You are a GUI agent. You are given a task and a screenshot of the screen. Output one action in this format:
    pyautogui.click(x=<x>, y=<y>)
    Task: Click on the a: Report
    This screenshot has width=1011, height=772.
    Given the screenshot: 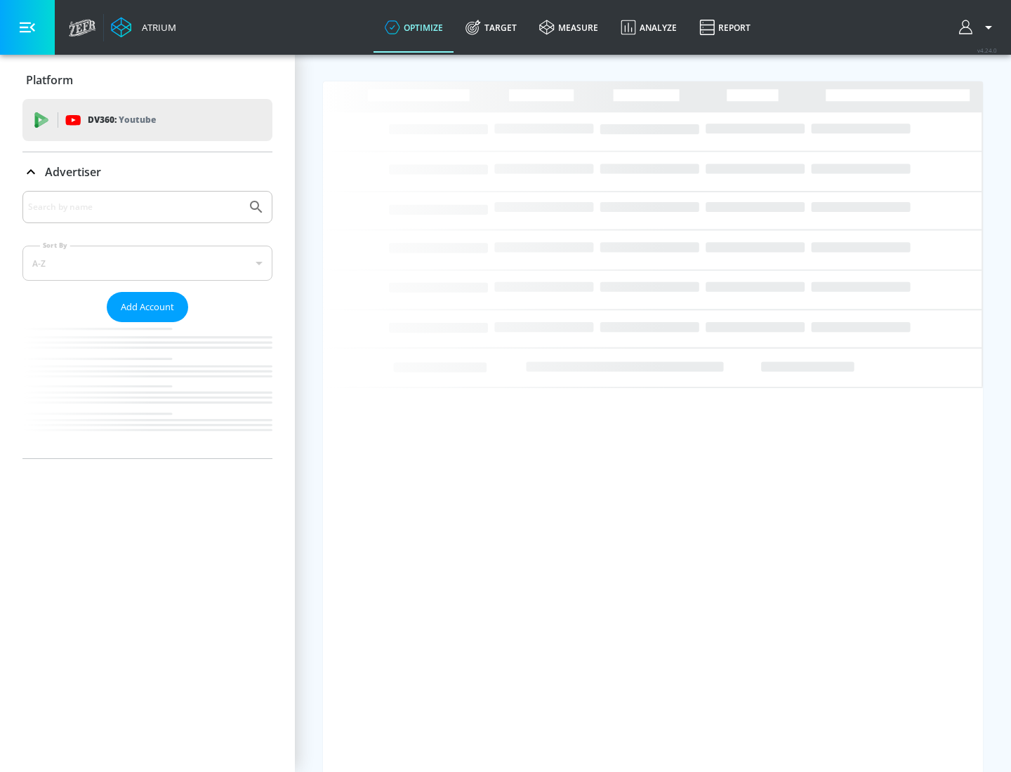 What is the action you would take?
    pyautogui.click(x=724, y=27)
    